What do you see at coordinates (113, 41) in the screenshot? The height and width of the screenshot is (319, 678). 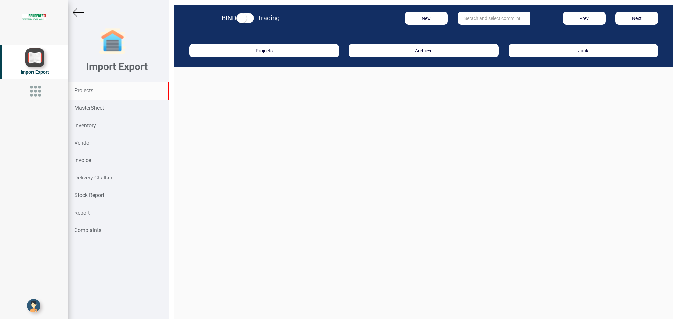 I see `img: garage-closed.png` at bounding box center [113, 41].